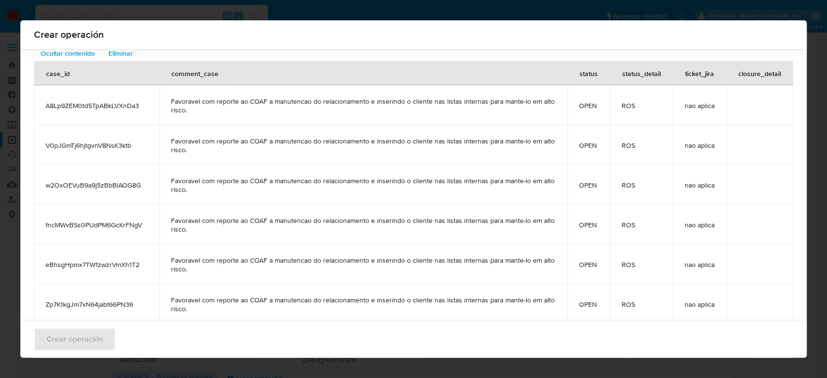  I want to click on div: status, so click(588, 73).